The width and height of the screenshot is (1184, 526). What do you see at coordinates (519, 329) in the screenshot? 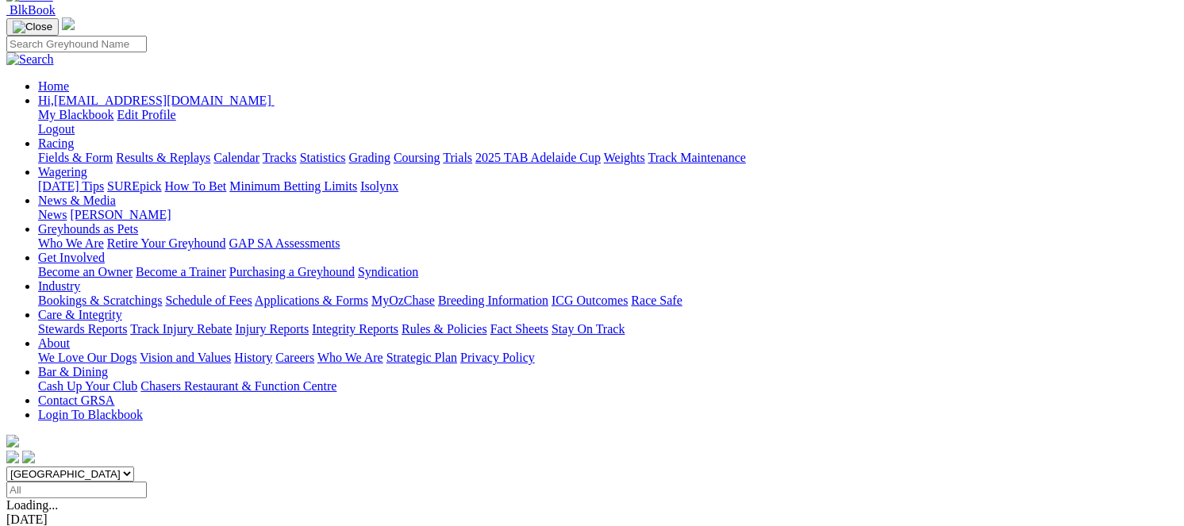
I see `a: Fact Sheets` at bounding box center [519, 329].